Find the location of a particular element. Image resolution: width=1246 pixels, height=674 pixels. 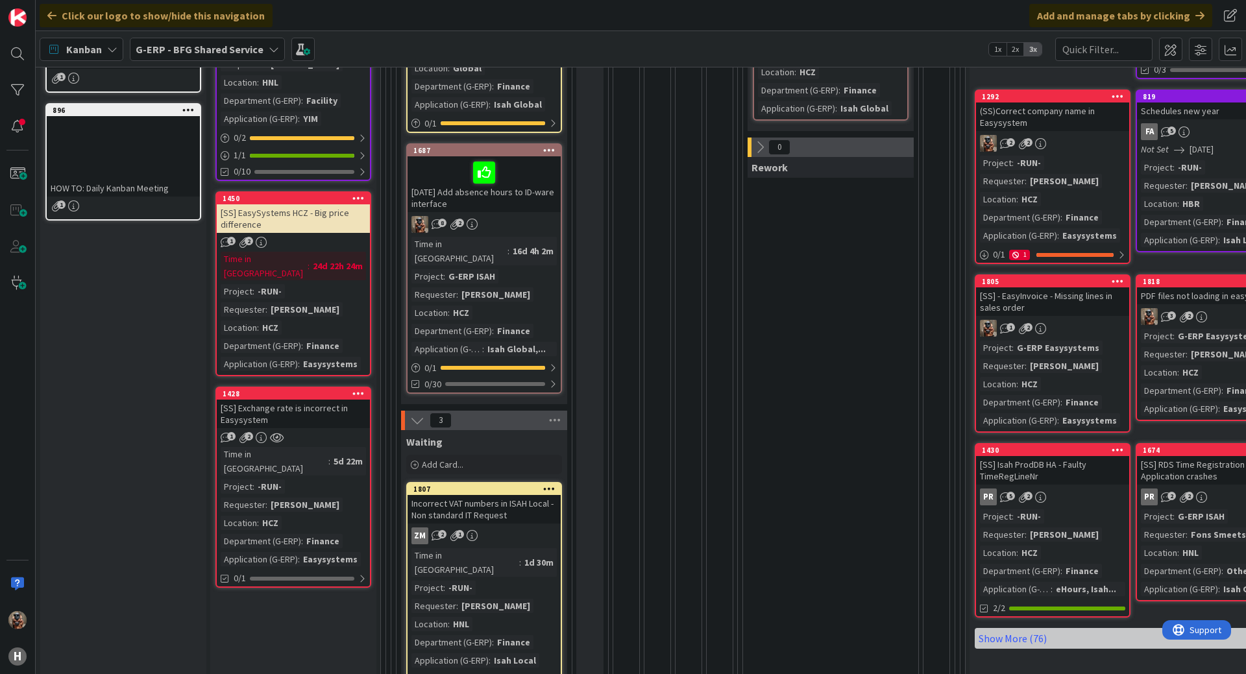

div: 0/2 is located at coordinates (293, 138).